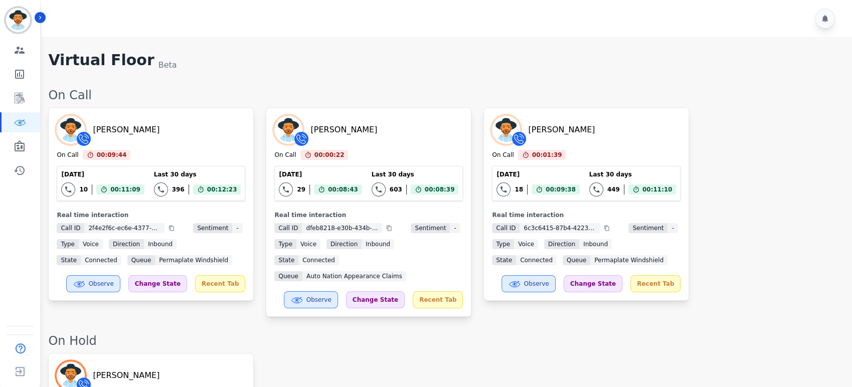 The height and width of the screenshot is (387, 852). What do you see at coordinates (658, 190) in the screenshot?
I see `span: 00:11:10` at bounding box center [658, 190].